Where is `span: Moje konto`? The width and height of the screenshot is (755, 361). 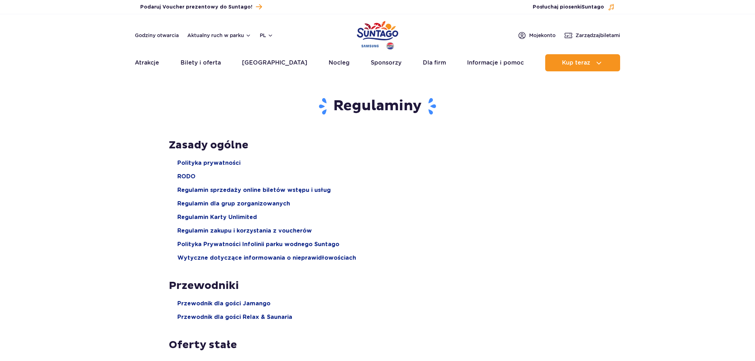
span: Moje konto is located at coordinates (543, 35).